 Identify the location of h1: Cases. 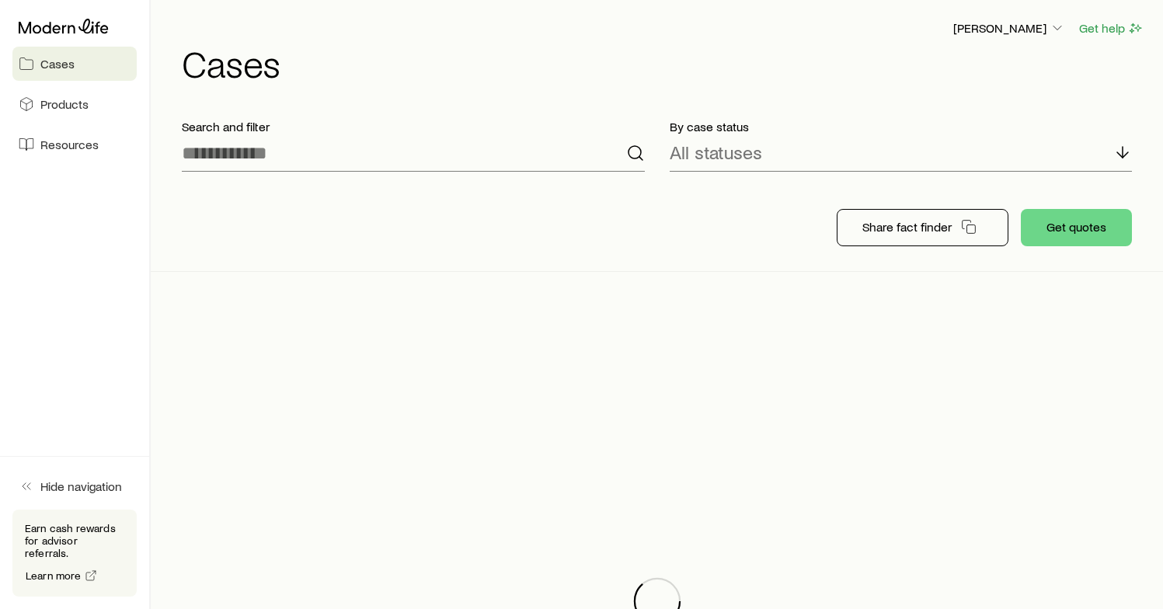
(663, 63).